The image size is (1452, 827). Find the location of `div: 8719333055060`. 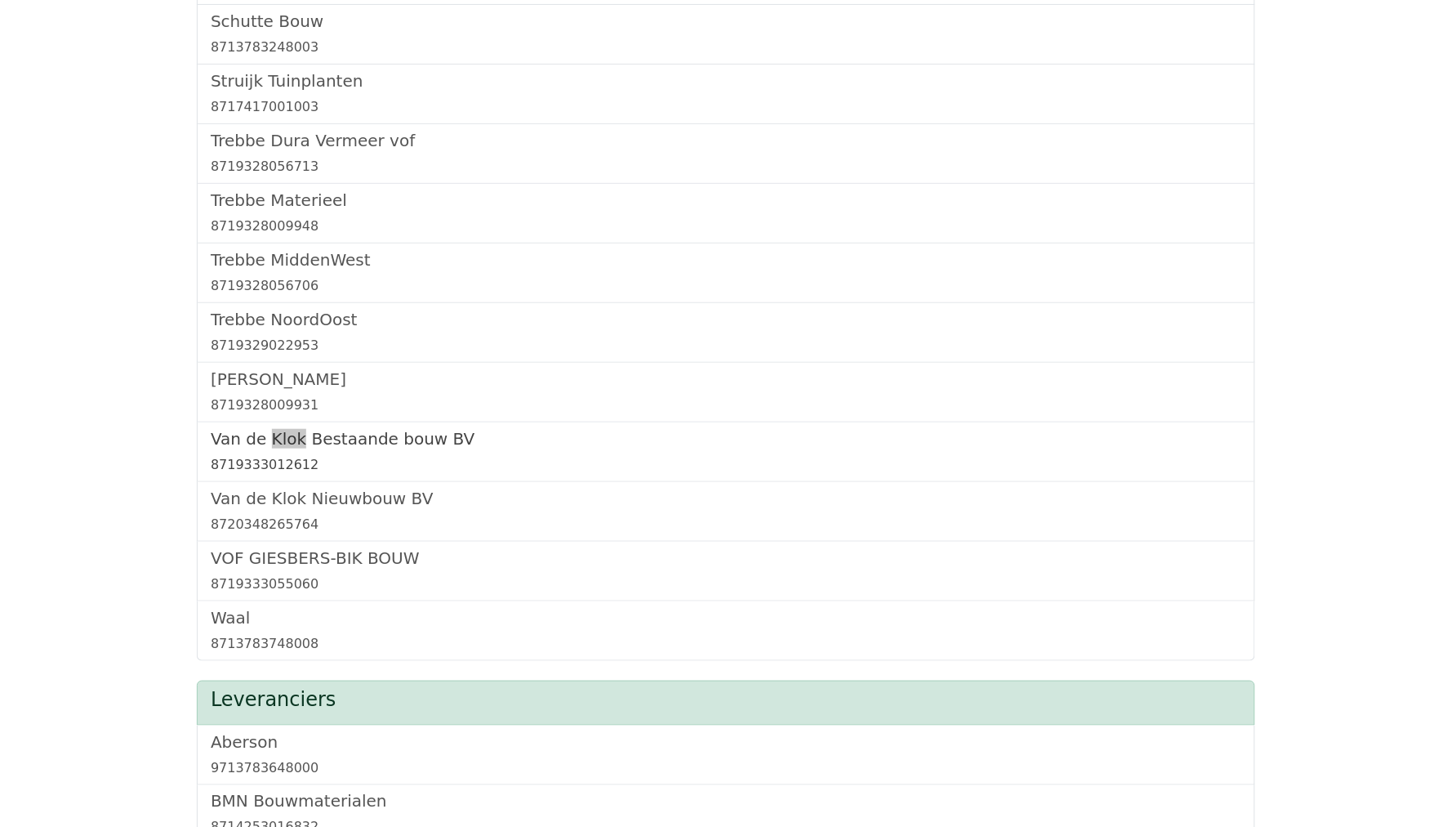

div: 8719333055060 is located at coordinates (726, 584).